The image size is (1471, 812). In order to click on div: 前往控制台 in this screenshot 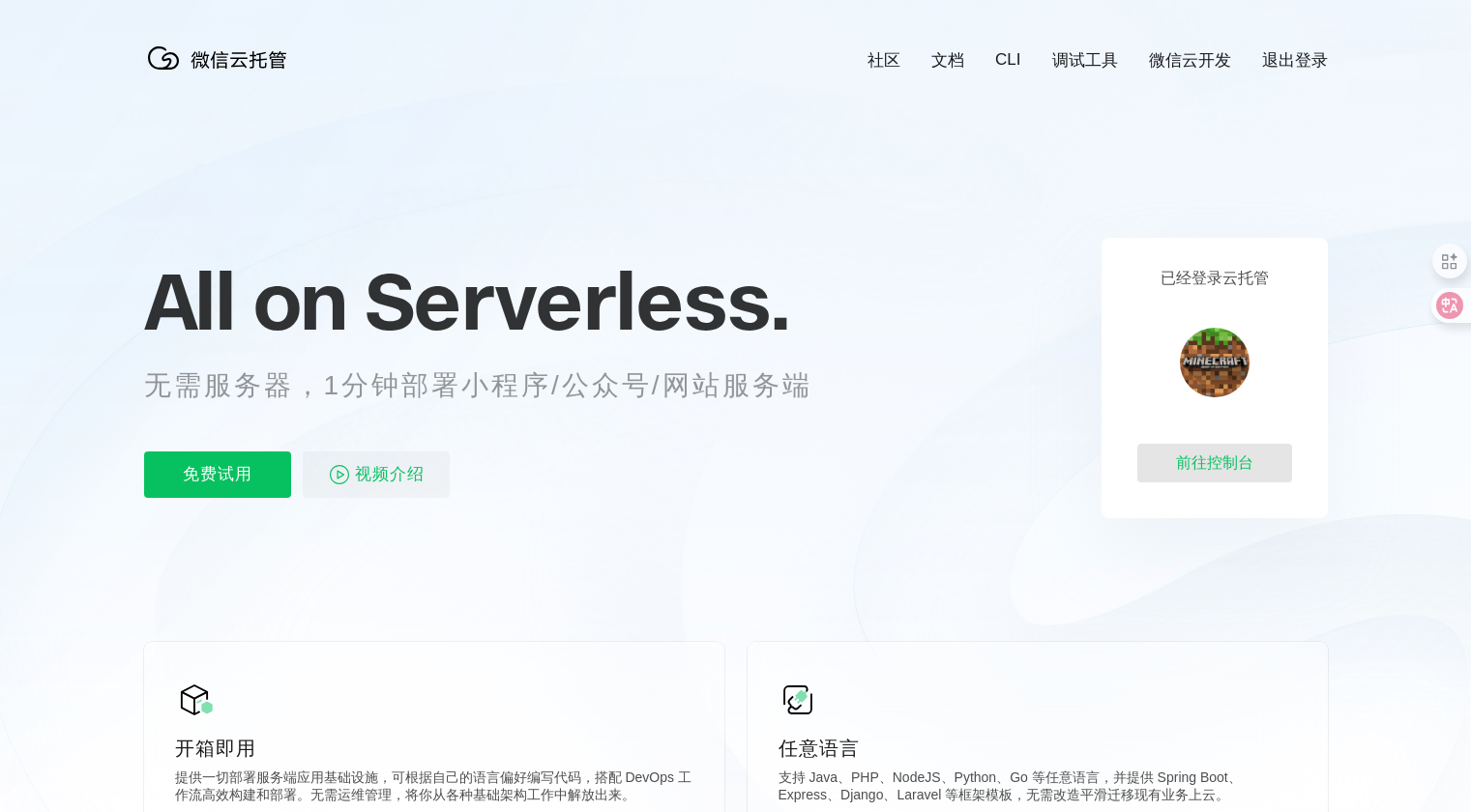, I will do `click(1215, 463)`.